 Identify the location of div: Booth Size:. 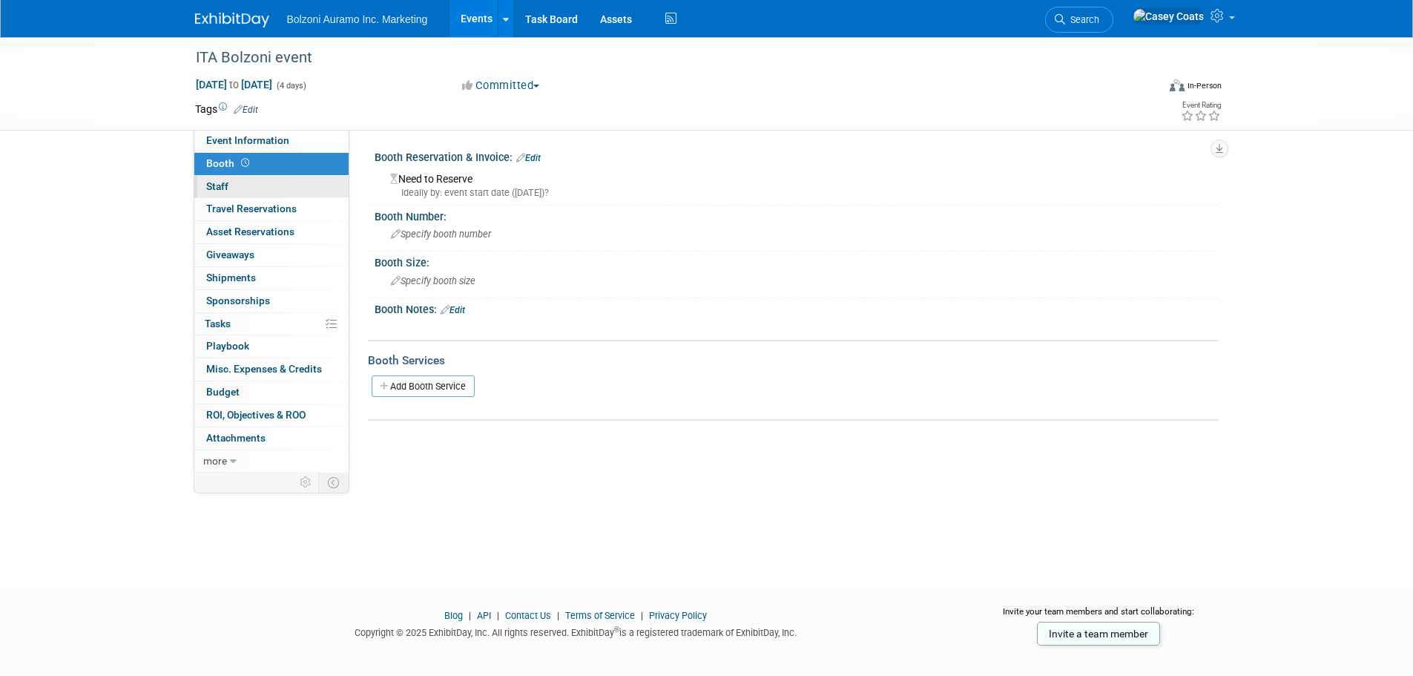
(797, 260).